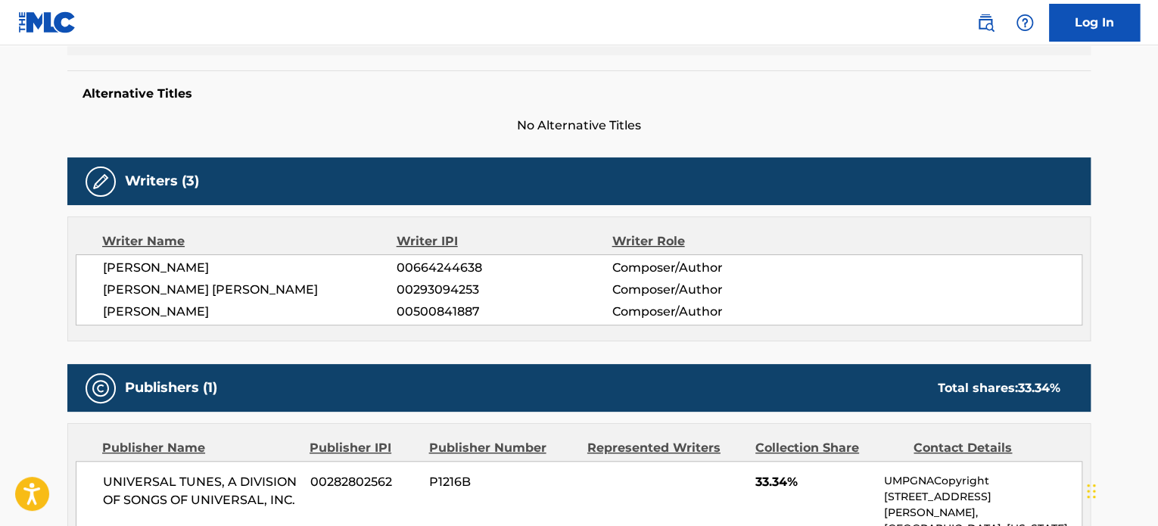 The height and width of the screenshot is (526, 1158). I want to click on span: 00293094253, so click(504, 290).